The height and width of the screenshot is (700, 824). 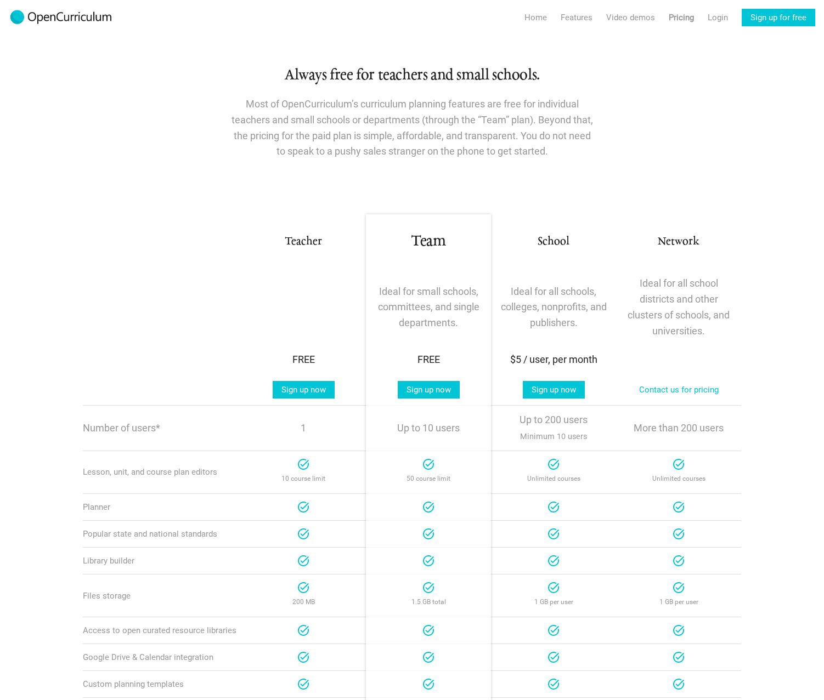 What do you see at coordinates (553, 308) in the screenshot?
I see `p: Ideal for all schools, colleges, nonprofits, and publishers.` at bounding box center [553, 308].